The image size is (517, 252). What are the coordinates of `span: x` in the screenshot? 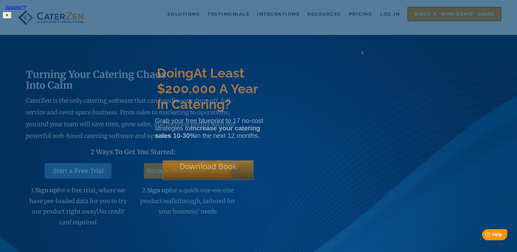 It's located at (363, 52).